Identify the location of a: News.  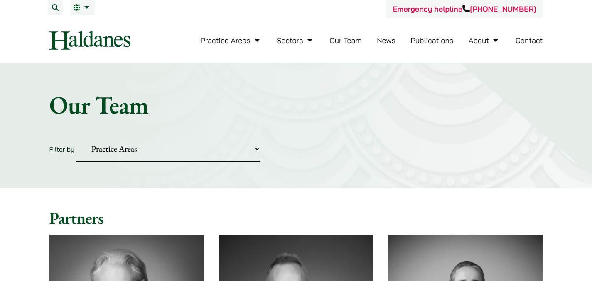
(386, 40).